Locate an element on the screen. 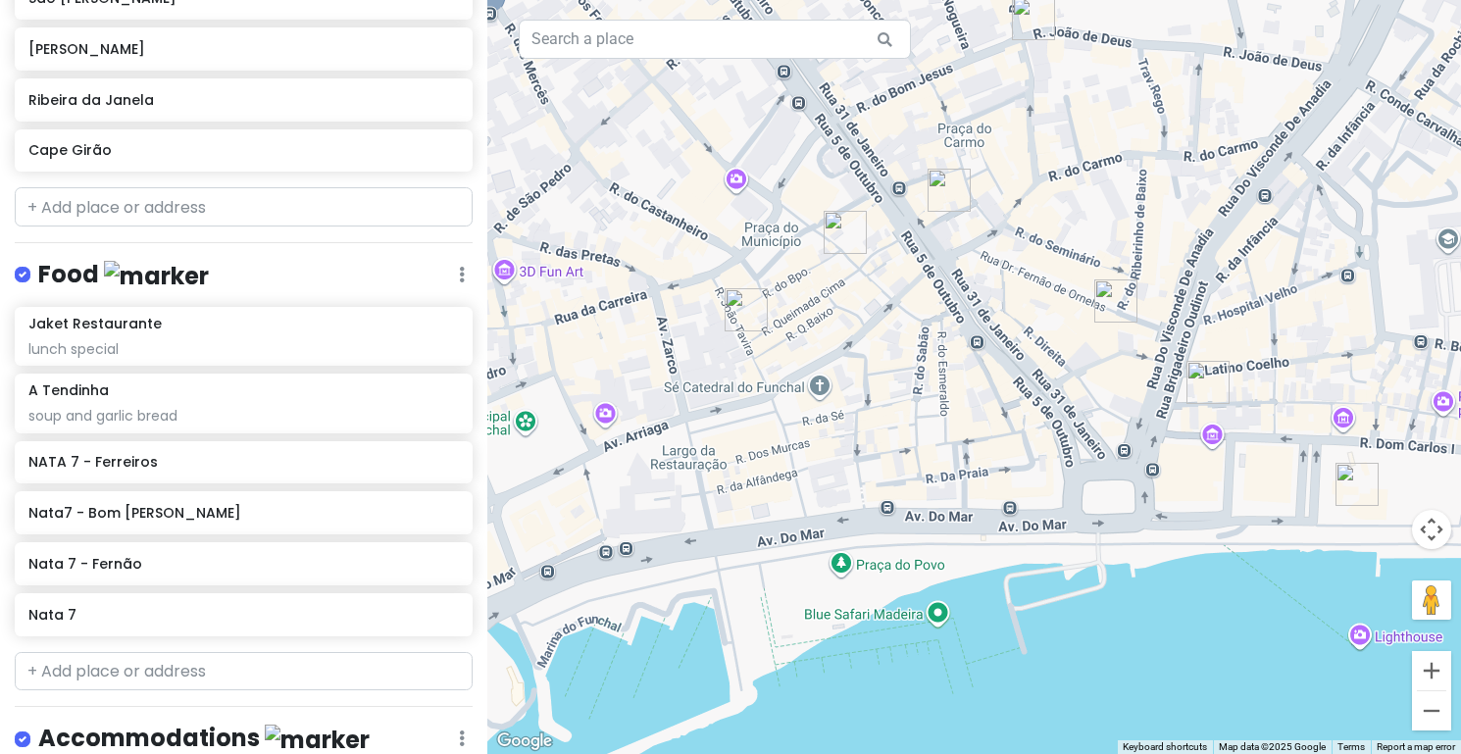 Image resolution: width=1461 pixels, height=754 pixels. div: Nata 7 is located at coordinates (746, 310).